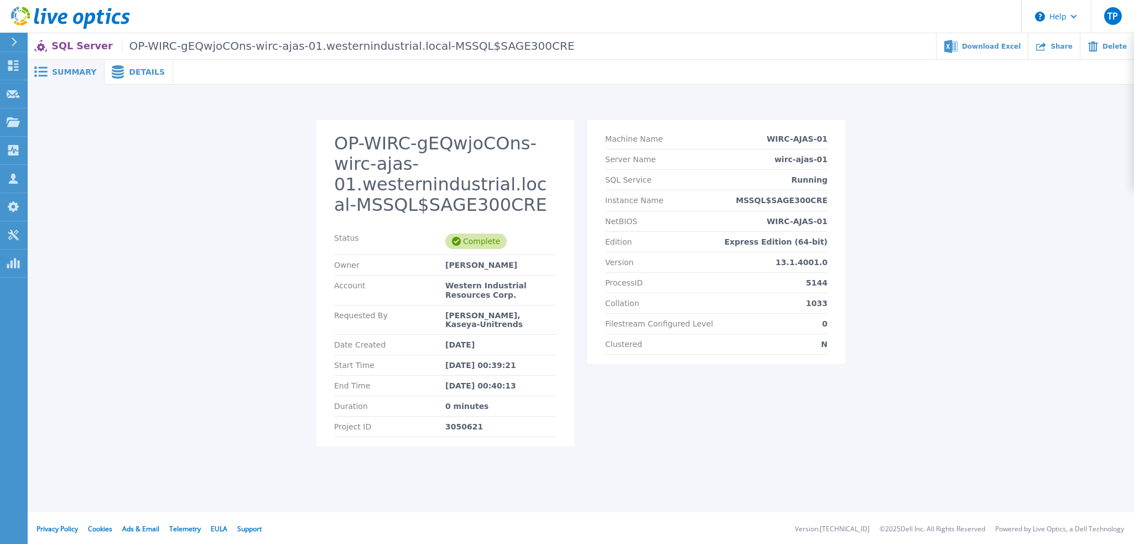 The height and width of the screenshot is (544, 1134). Describe the element at coordinates (932, 529) in the screenshot. I see `li: © 2025 Dell Inc. All Rights Reserved` at that location.